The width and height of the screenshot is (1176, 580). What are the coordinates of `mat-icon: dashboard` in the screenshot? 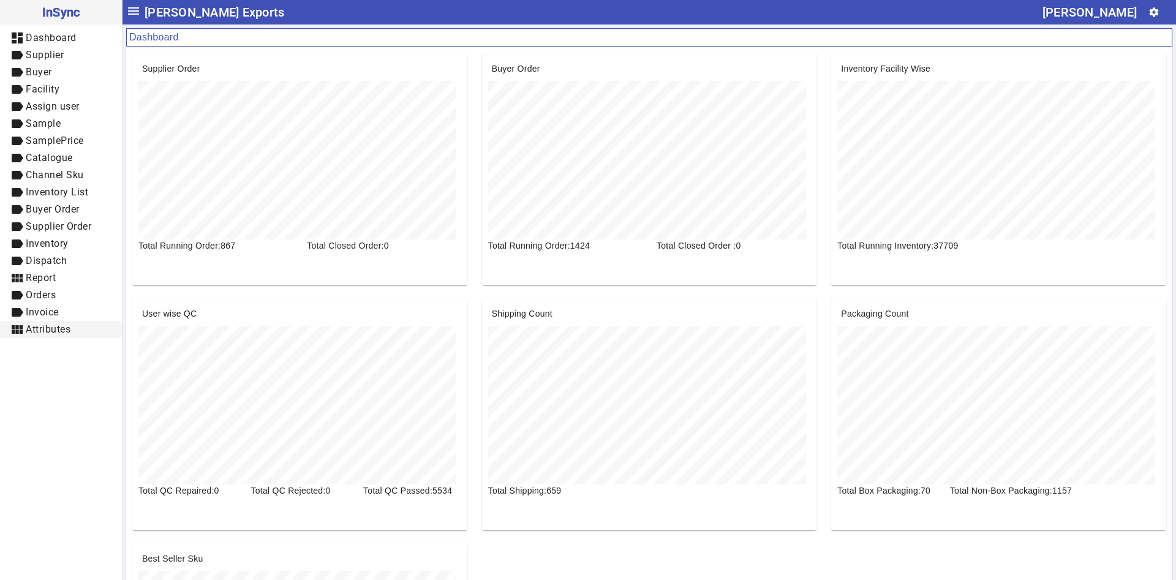 It's located at (17, 38).